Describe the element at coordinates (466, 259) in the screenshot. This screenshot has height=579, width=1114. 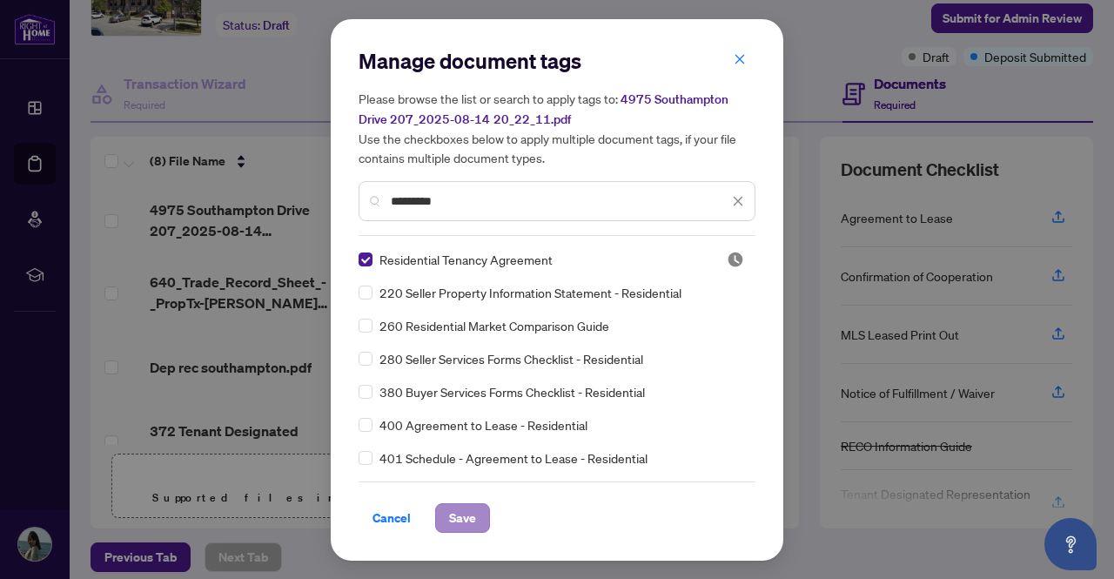
I see `span: Residential Tenancy Agreement` at that location.